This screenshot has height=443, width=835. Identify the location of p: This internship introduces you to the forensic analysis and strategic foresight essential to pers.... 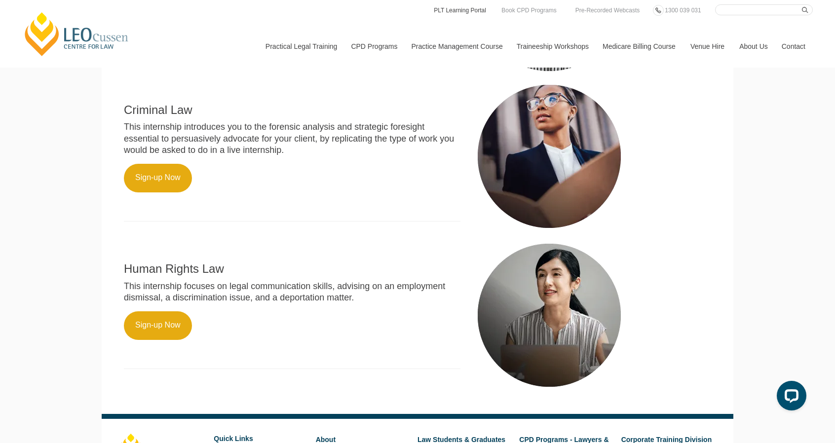
(292, 139).